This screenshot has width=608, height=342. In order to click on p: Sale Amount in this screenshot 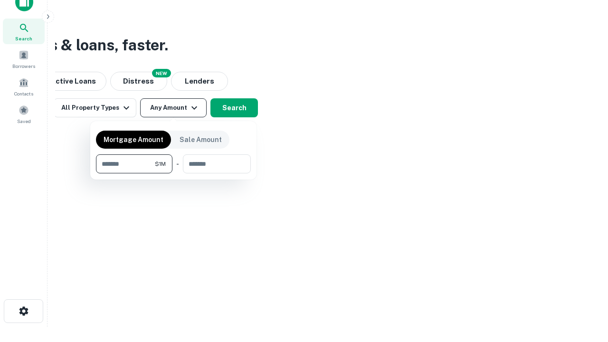, I will do `click(201, 140)`.